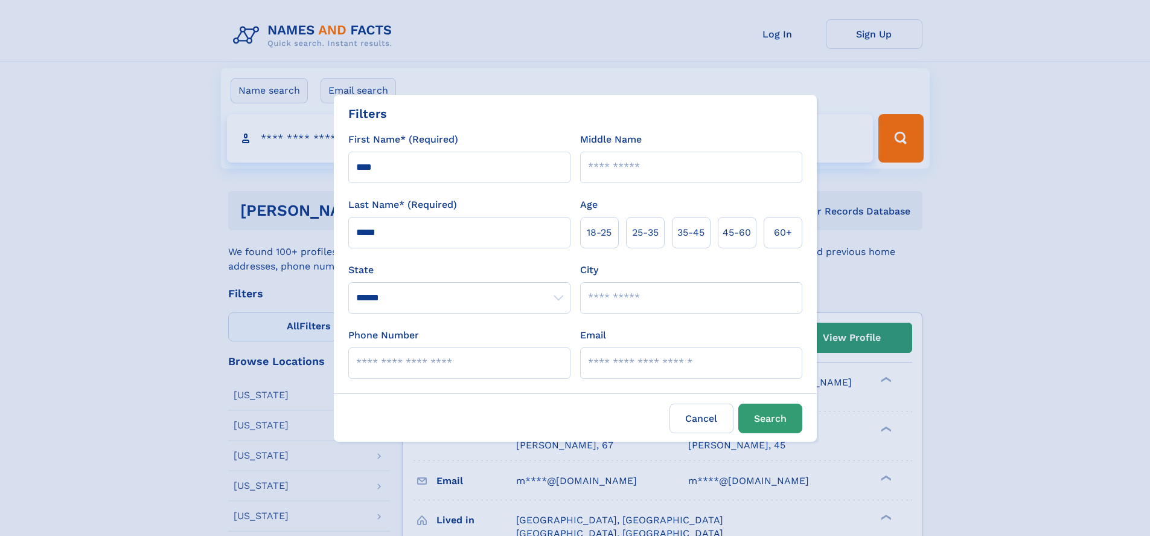 Image resolution: width=1150 pixels, height=536 pixels. I want to click on label: Email, so click(593, 335).